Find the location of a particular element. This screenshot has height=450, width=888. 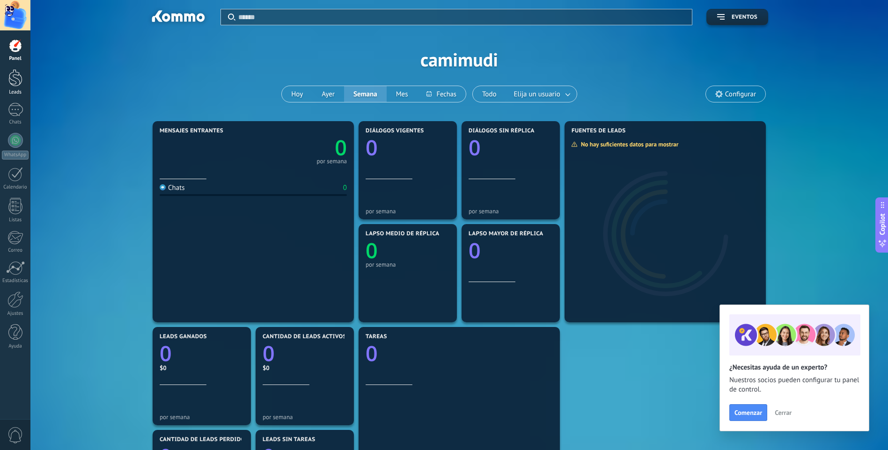

span: Cantidad de leads perdidos is located at coordinates (204, 440).